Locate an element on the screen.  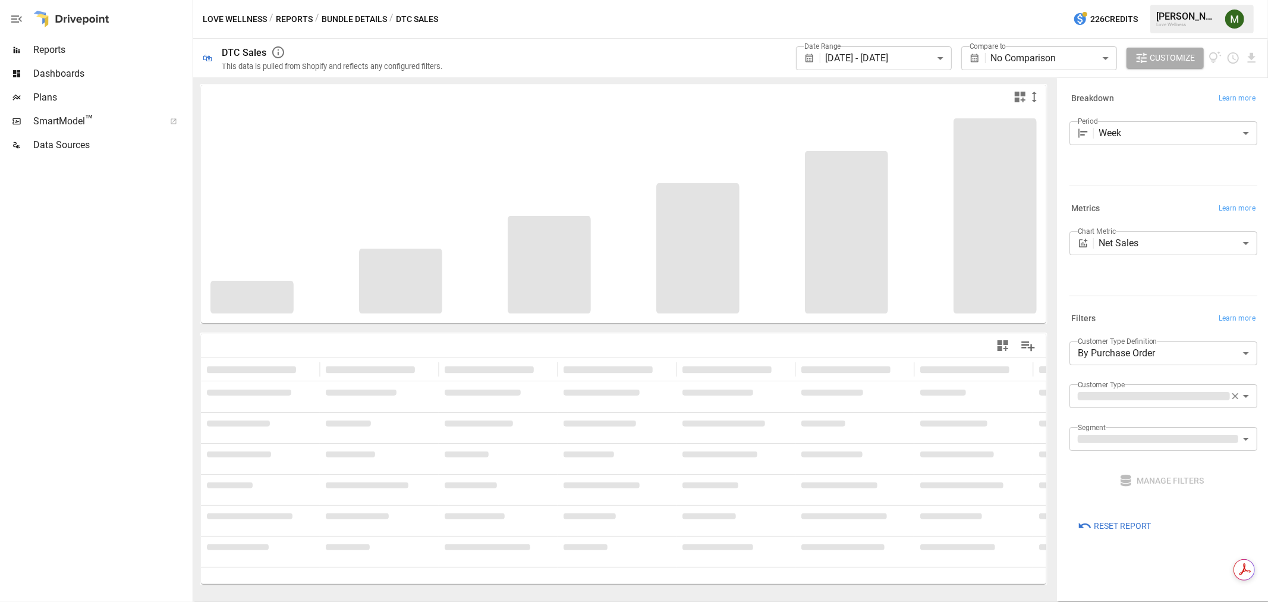
button: Reset Report is located at coordinates (1114, 526).